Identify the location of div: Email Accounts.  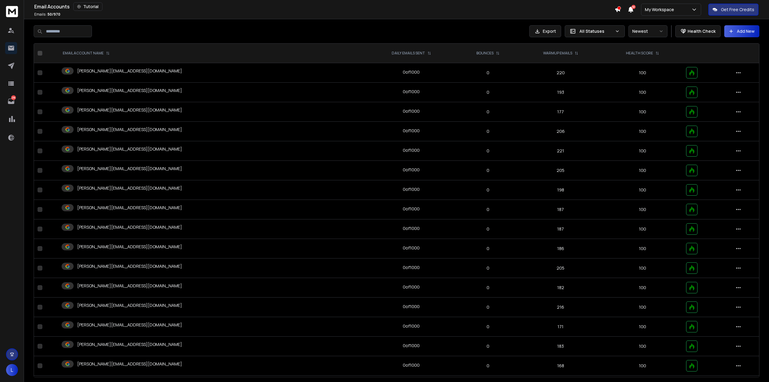
(324, 7).